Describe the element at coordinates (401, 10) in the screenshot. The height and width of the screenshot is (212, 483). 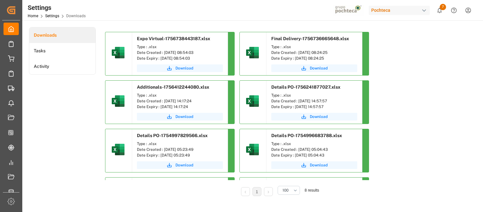
I see `button: Pochteca` at that location.